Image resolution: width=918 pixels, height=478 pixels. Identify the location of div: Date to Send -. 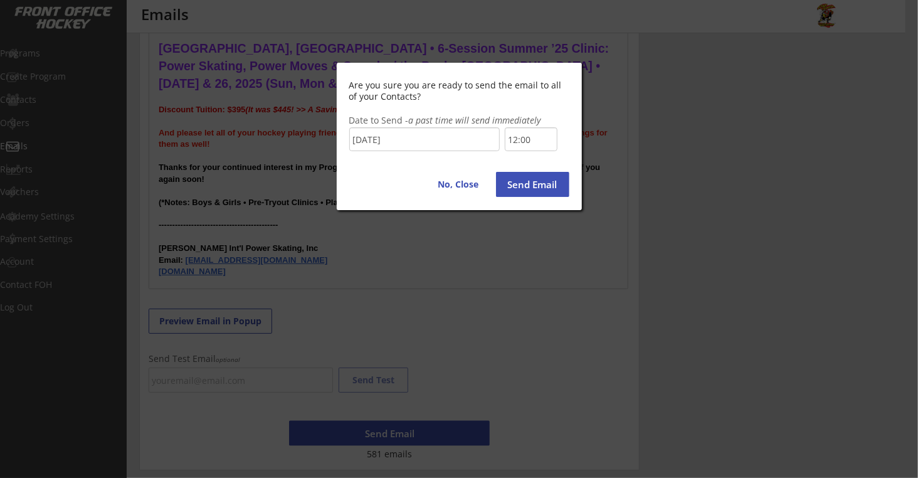
(459, 120).